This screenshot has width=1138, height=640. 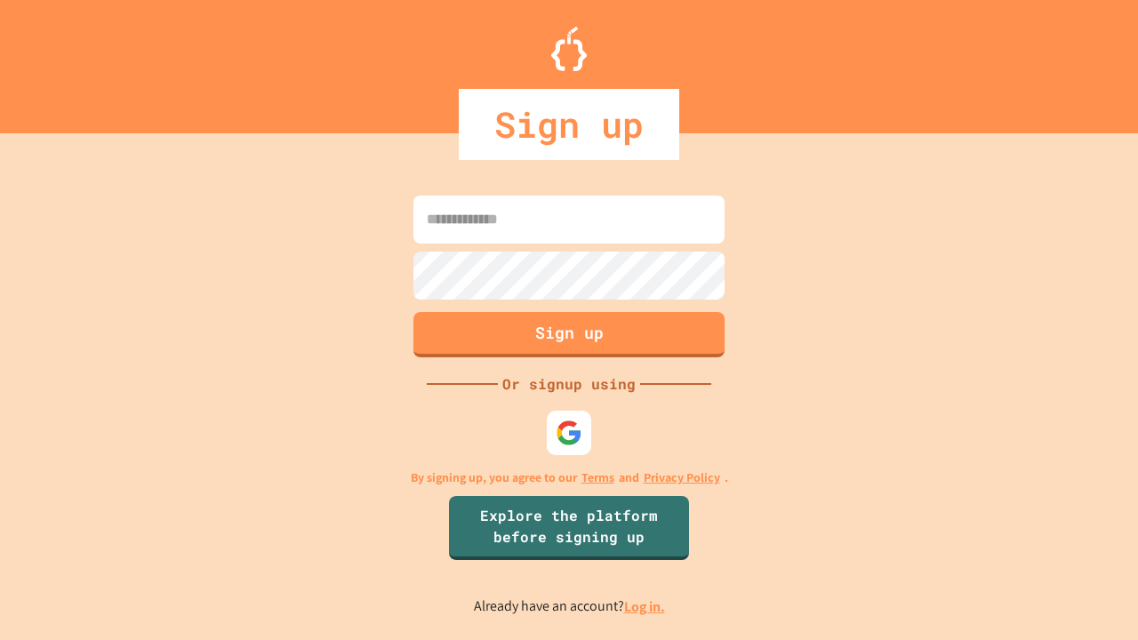 I want to click on button: Sign up, so click(x=569, y=334).